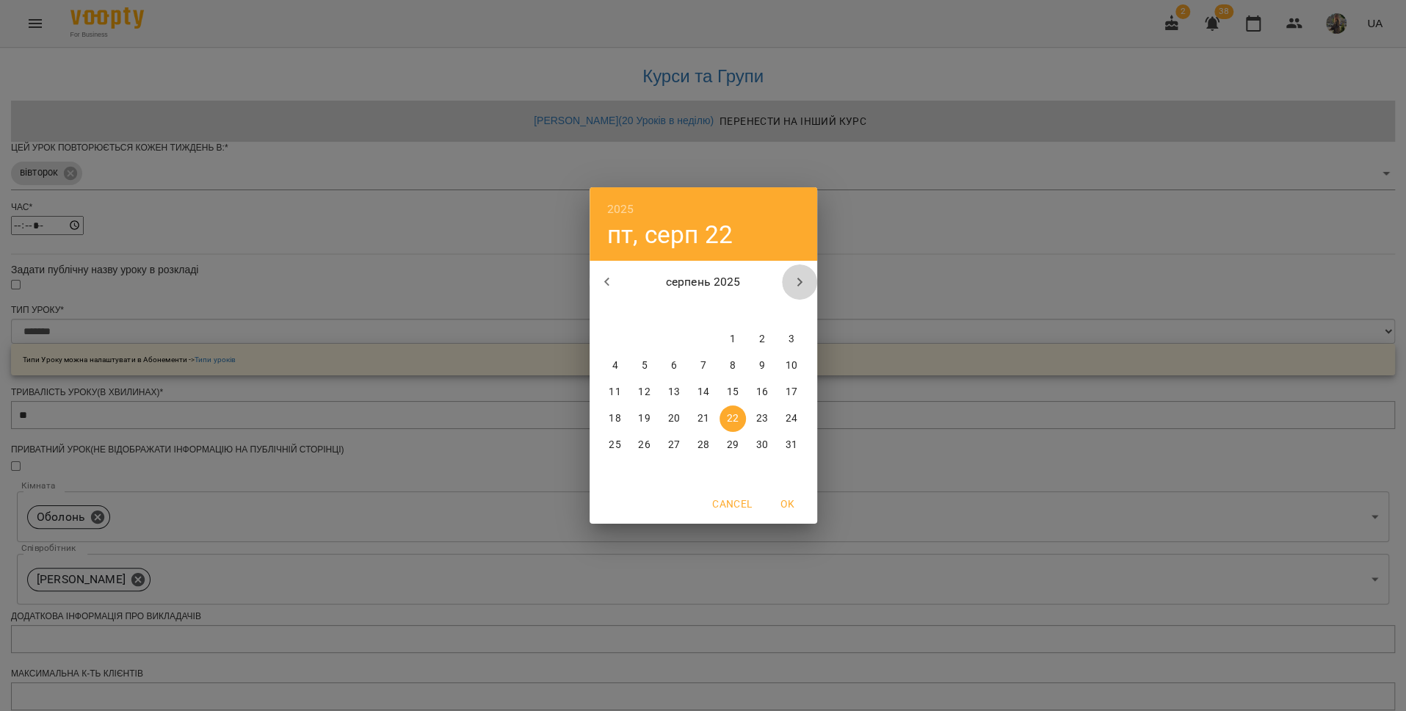  What do you see at coordinates (762, 419) in the screenshot?
I see `button: 23` at bounding box center [762, 419].